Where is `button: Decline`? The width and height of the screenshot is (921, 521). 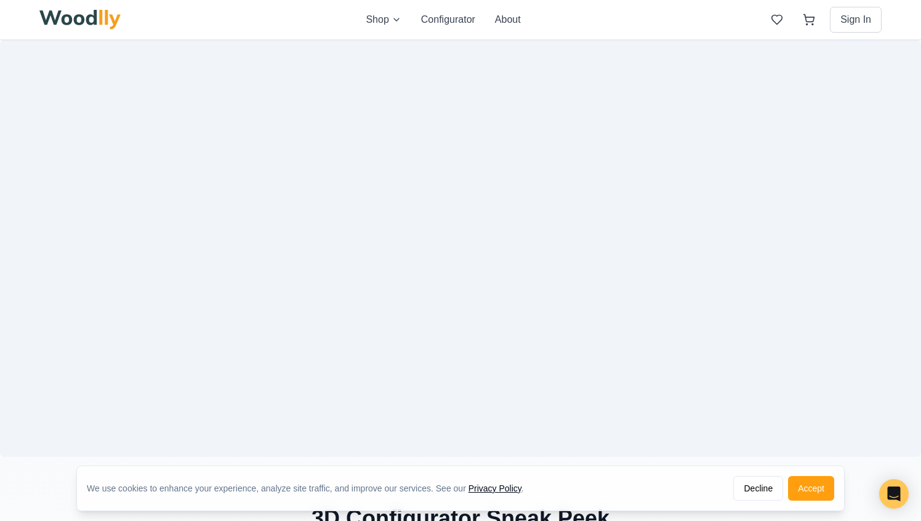 button: Decline is located at coordinates (758, 488).